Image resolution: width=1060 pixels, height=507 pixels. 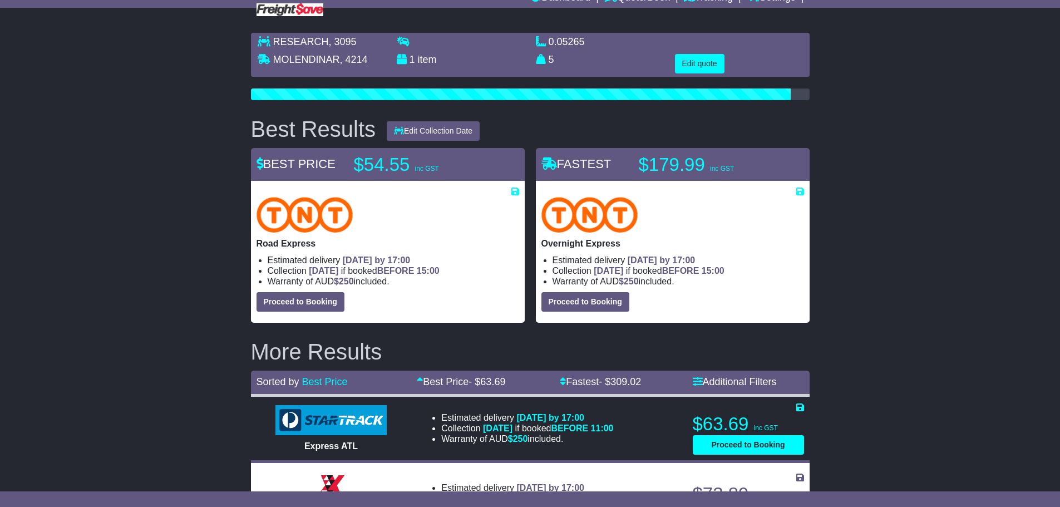 What do you see at coordinates (307, 60) in the screenshot?
I see `span: MOLENDINAR` at bounding box center [307, 60].